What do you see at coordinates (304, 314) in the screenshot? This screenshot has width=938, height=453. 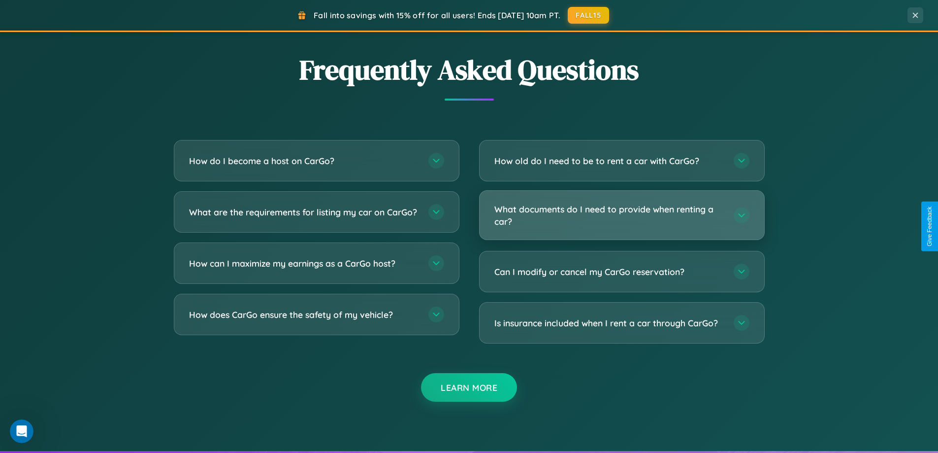 I see `h3: How does CarGo ensure the safety of my vehicle?` at bounding box center [304, 314].